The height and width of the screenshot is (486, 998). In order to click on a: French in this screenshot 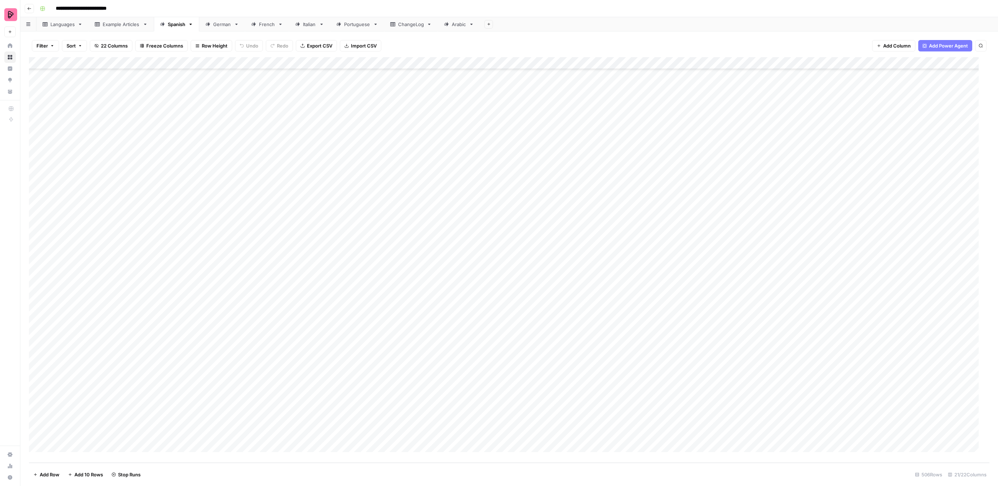, I will do `click(267, 24)`.